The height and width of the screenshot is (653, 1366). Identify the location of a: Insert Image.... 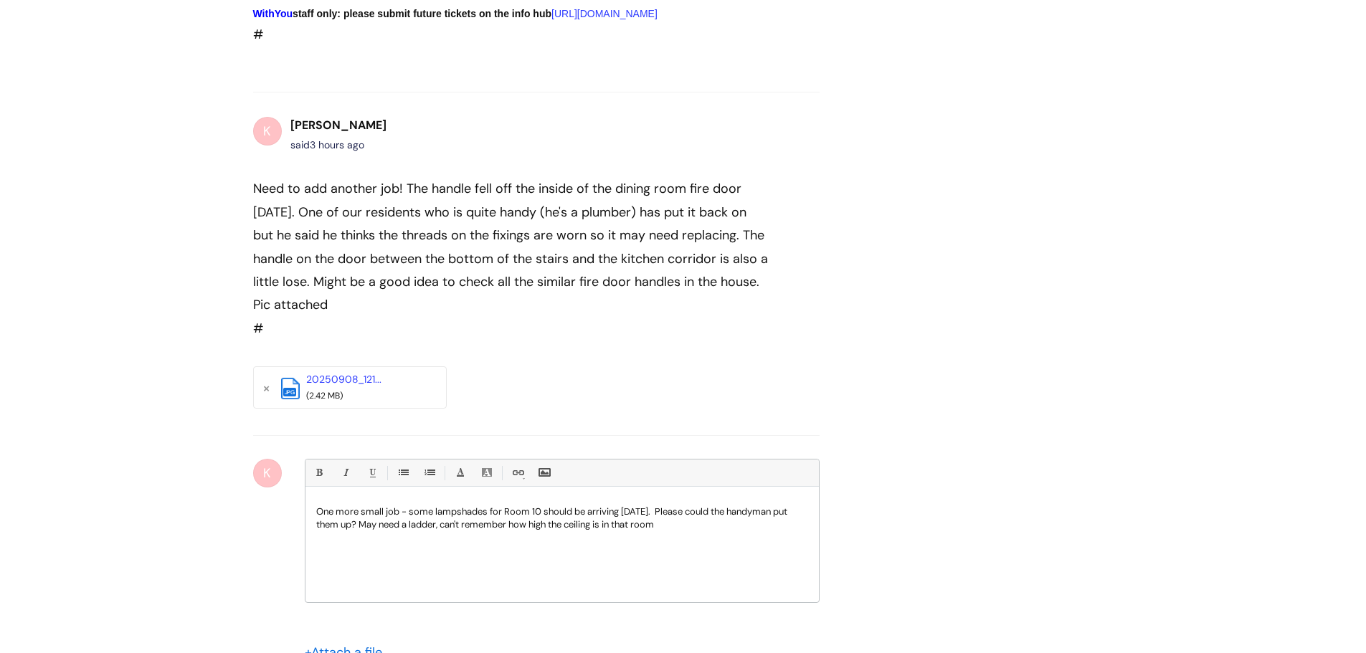
(544, 473).